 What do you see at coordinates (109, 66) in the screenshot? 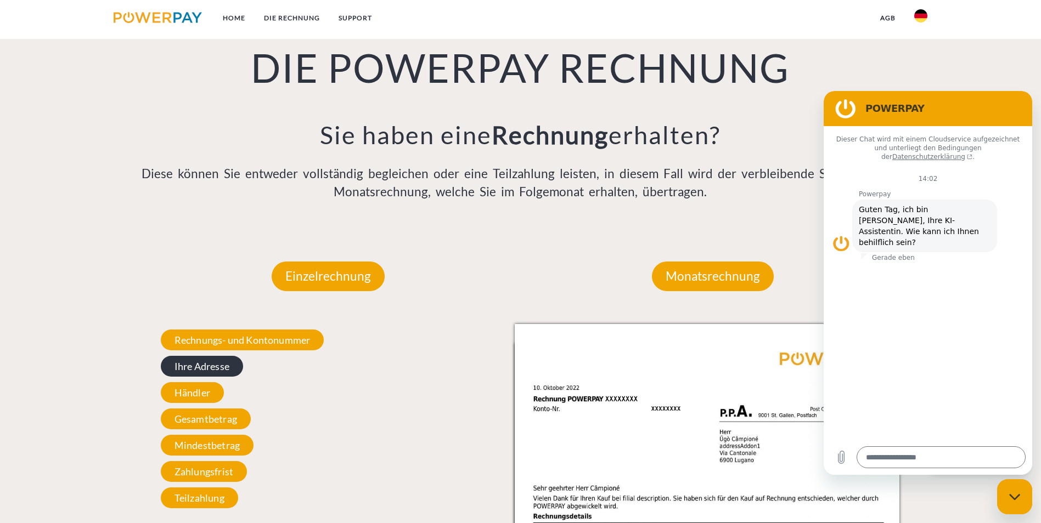
I see `a: Datenschutzerklärung(wird in einer neuen Registerkarte geöffnet)` at bounding box center [109, 66].